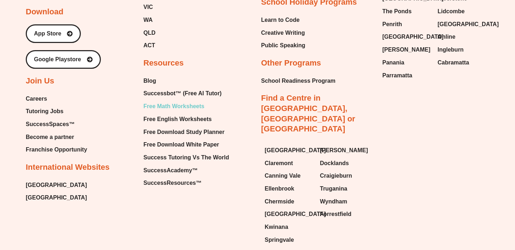 The height and width of the screenshot is (250, 515). What do you see at coordinates (150, 33) in the screenshot?
I see `span: QLD` at bounding box center [150, 33].